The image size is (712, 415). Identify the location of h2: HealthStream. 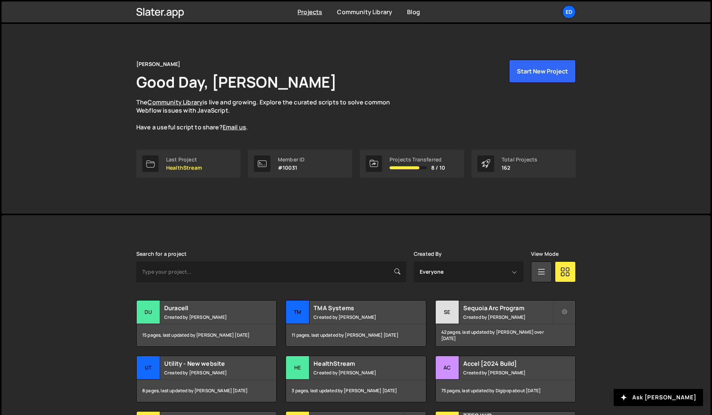
(358, 363).